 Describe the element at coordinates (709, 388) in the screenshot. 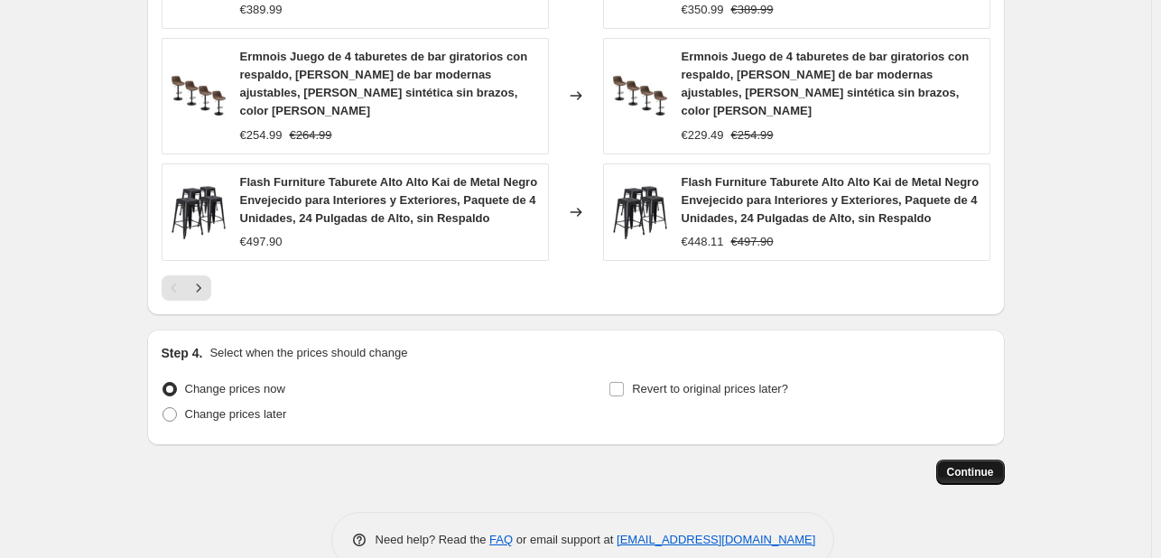

I see `span: Revert to original prices later?` at that location.